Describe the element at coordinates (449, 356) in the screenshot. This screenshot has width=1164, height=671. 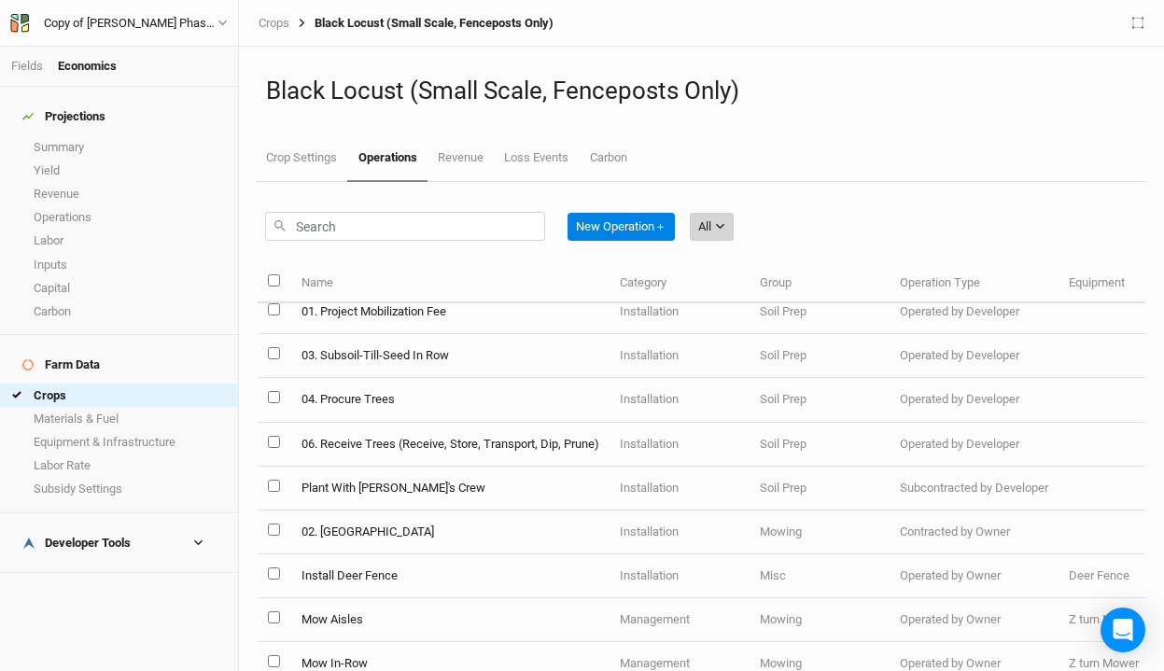
I see `td: 03. Subsoil-Till-Seed In Row` at that location.